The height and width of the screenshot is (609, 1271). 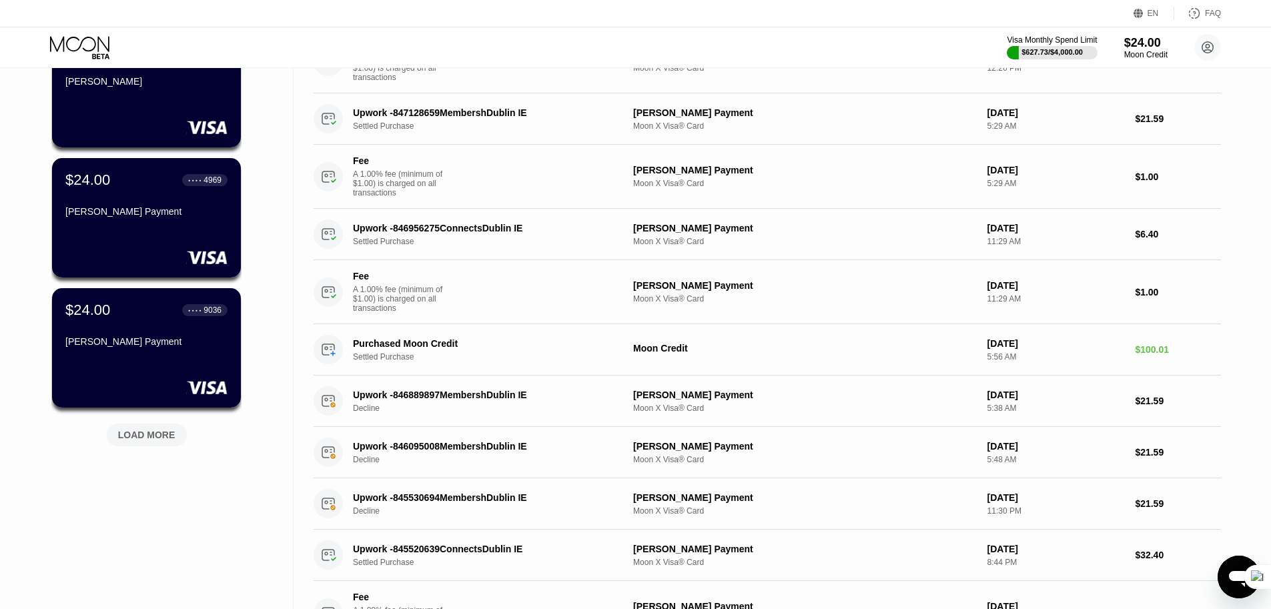 I want to click on div: 9036, so click(x=212, y=310).